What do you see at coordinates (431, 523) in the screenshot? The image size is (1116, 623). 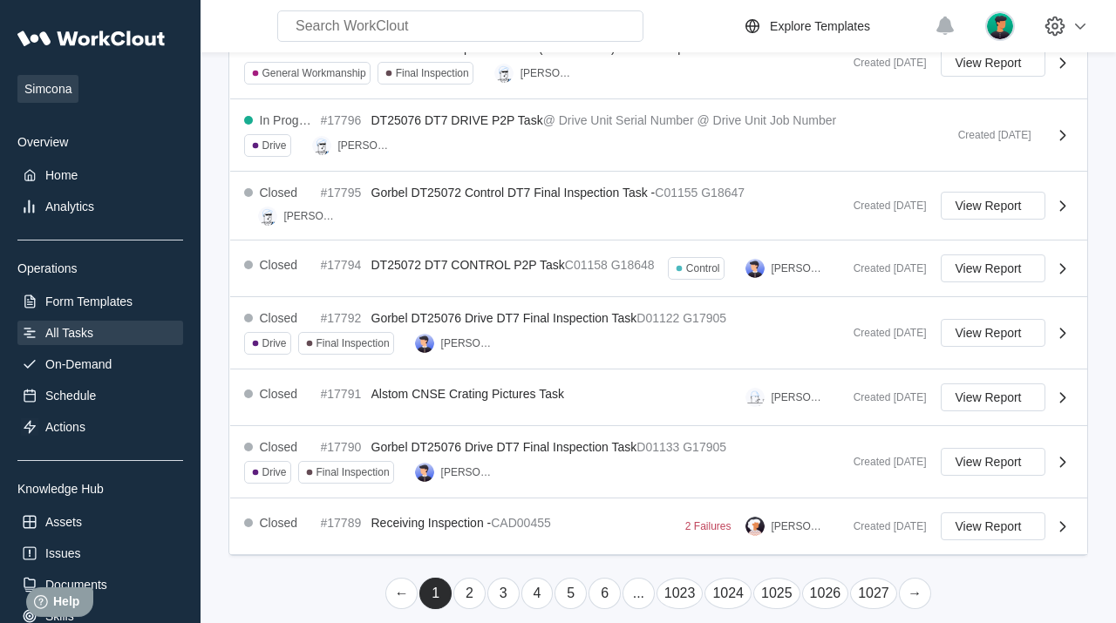 I see `span: Receiving Inspection -` at bounding box center [431, 523].